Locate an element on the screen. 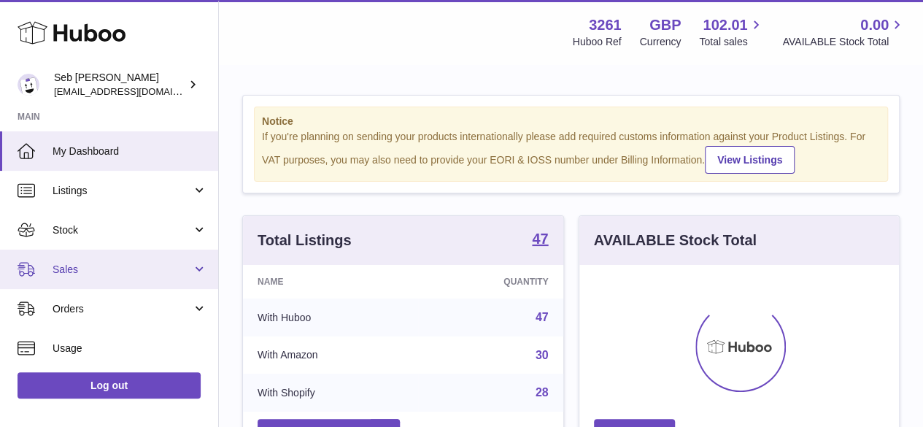 The width and height of the screenshot is (923, 427). div: Huboo Ref is located at coordinates (597, 42).